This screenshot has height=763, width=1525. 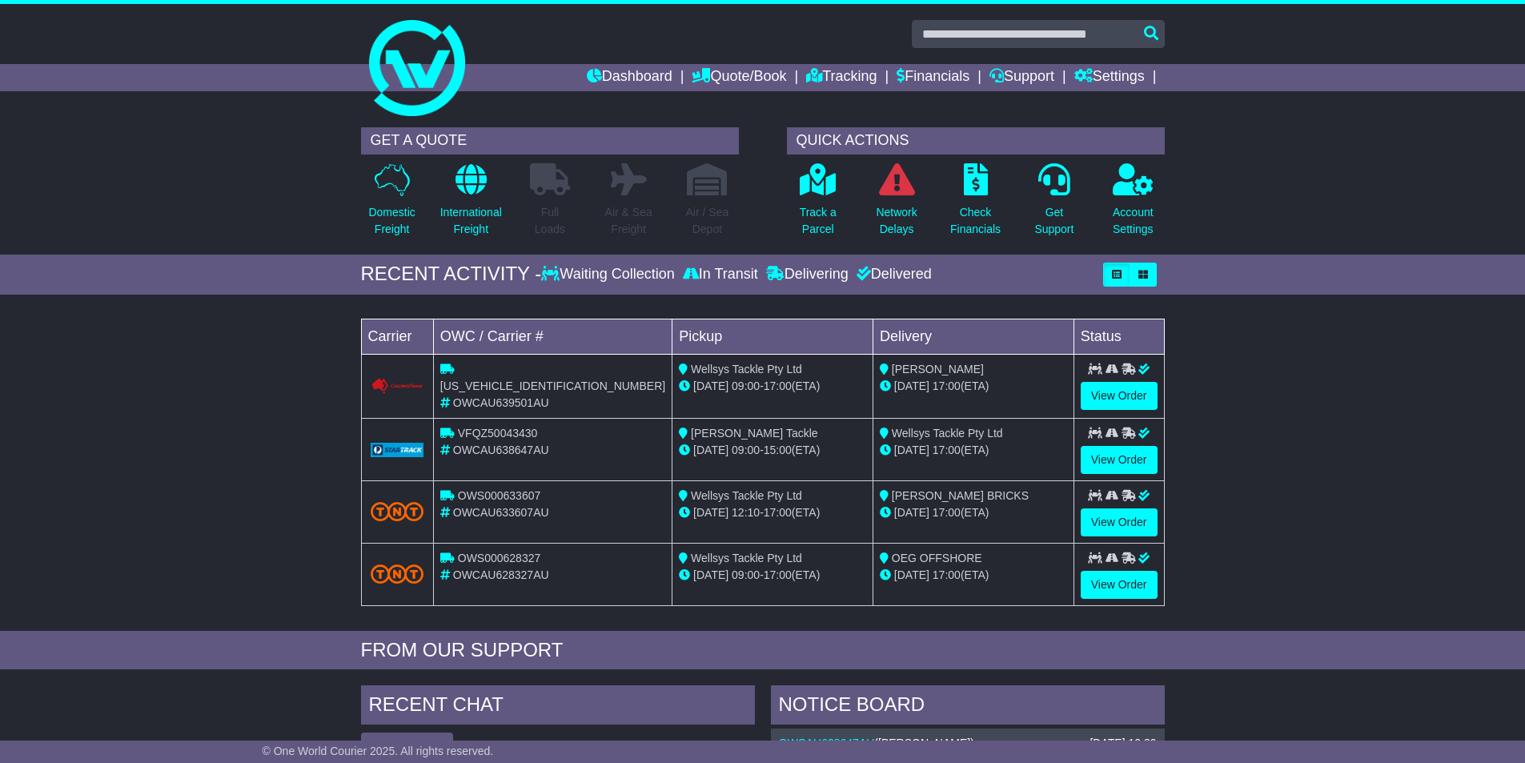 I want to click on span: OWS000628327, so click(x=499, y=558).